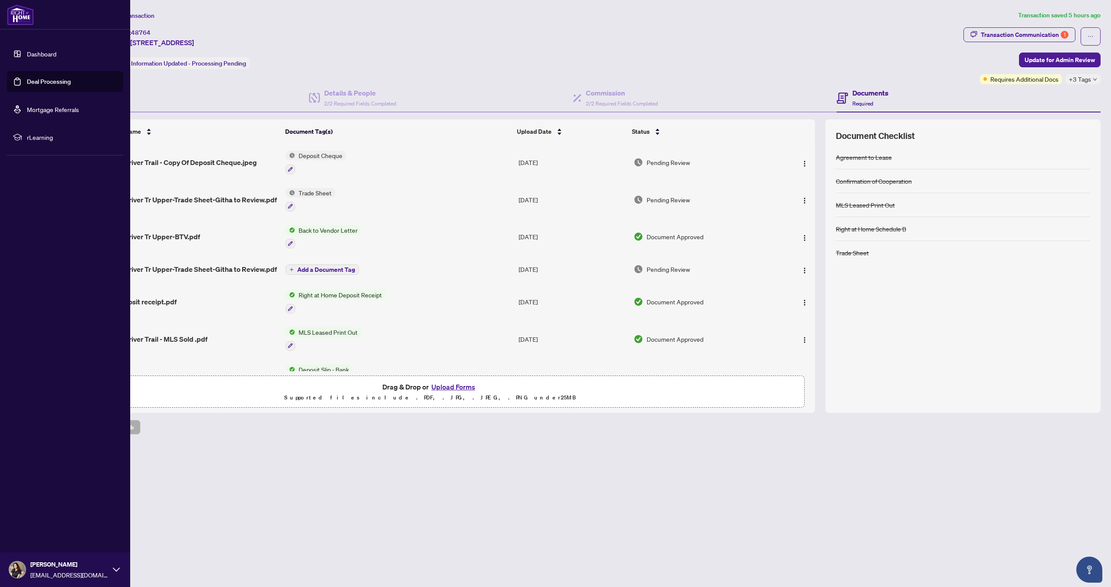  Describe the element at coordinates (178, 162) in the screenshot. I see `span: 139 Highriver Trail - Copy Of Deposit Cheque.jpeg` at that location.